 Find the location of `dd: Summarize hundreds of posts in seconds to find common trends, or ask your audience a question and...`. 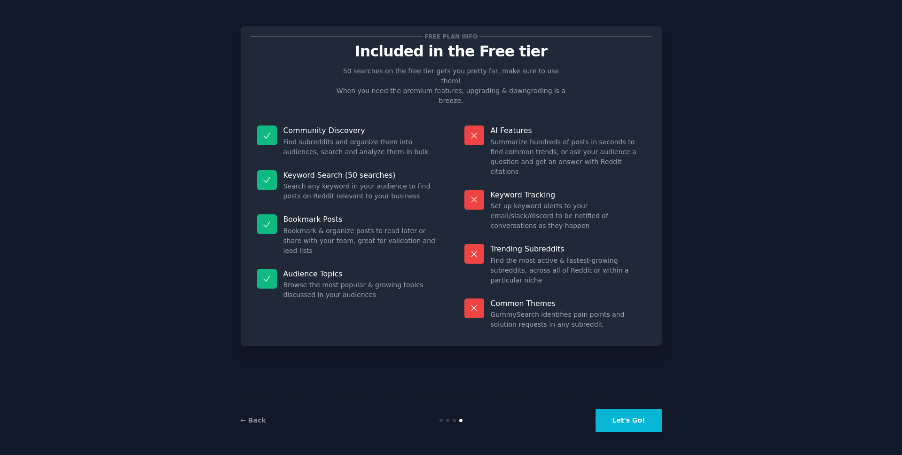

dd: Summarize hundreds of posts in seconds to find common trends, or ask your audience a question and... is located at coordinates (568, 157).